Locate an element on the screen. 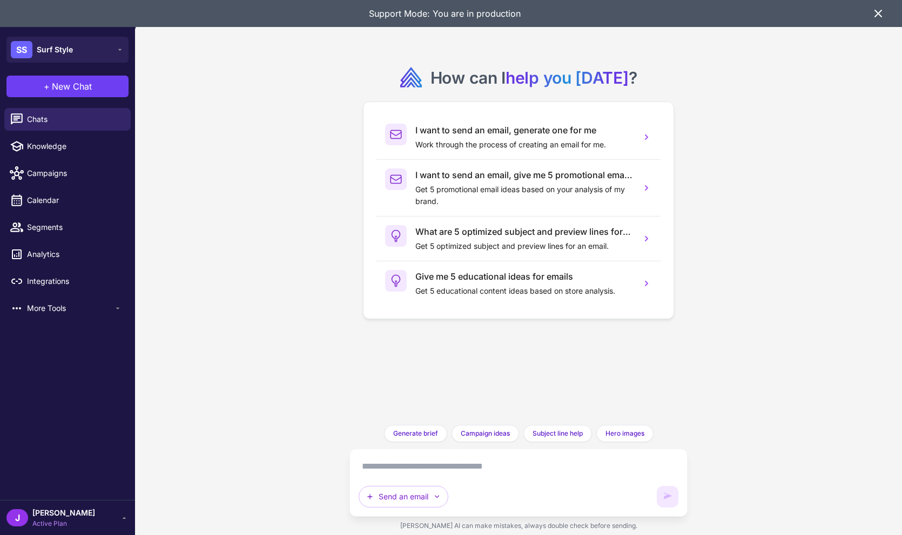 This screenshot has width=902, height=535. button: Send an email is located at coordinates (403, 497).